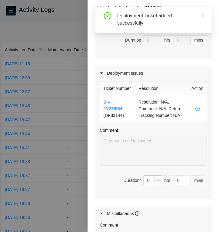 This screenshot has height=232, width=219. Describe the element at coordinates (158, 178) in the screenshot. I see `span: Increase Value` at that location.